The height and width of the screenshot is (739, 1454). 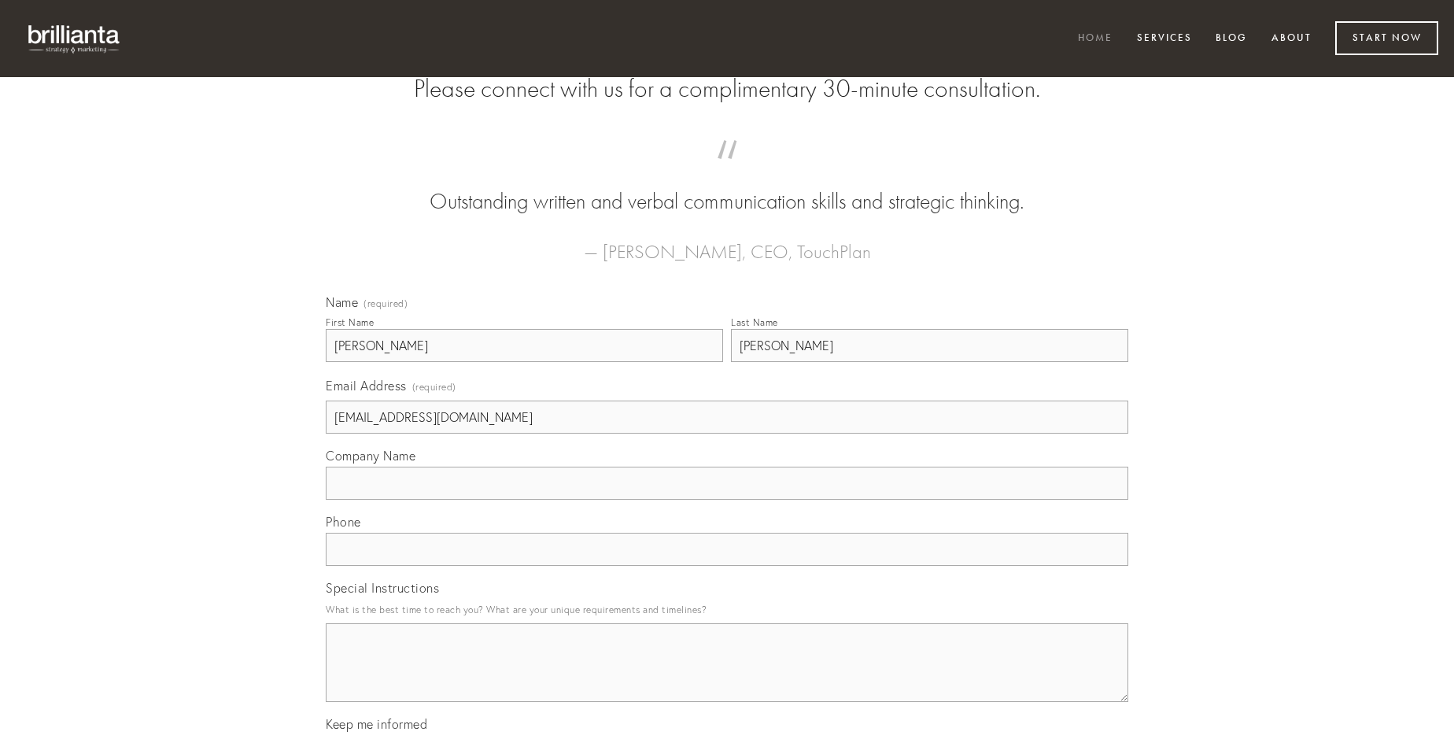 I want to click on a: Services, so click(x=1165, y=39).